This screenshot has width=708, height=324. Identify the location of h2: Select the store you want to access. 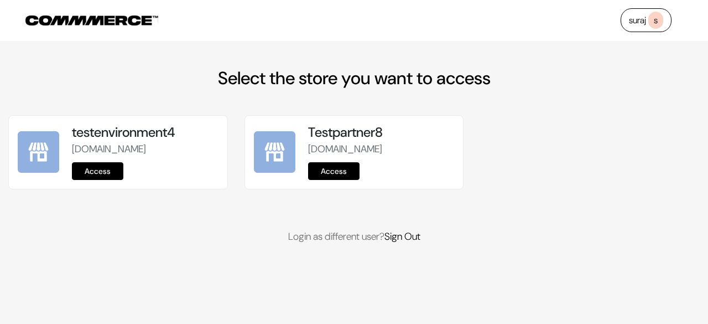
(354, 78).